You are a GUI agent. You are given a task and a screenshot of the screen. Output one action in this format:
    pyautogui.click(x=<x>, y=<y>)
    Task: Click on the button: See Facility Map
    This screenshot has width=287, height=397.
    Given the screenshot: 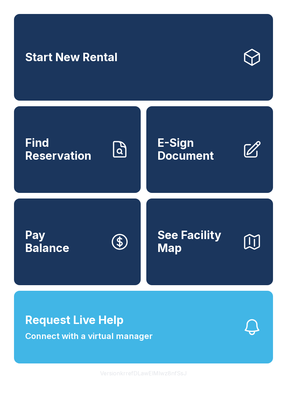 What is the action you would take?
    pyautogui.click(x=209, y=242)
    